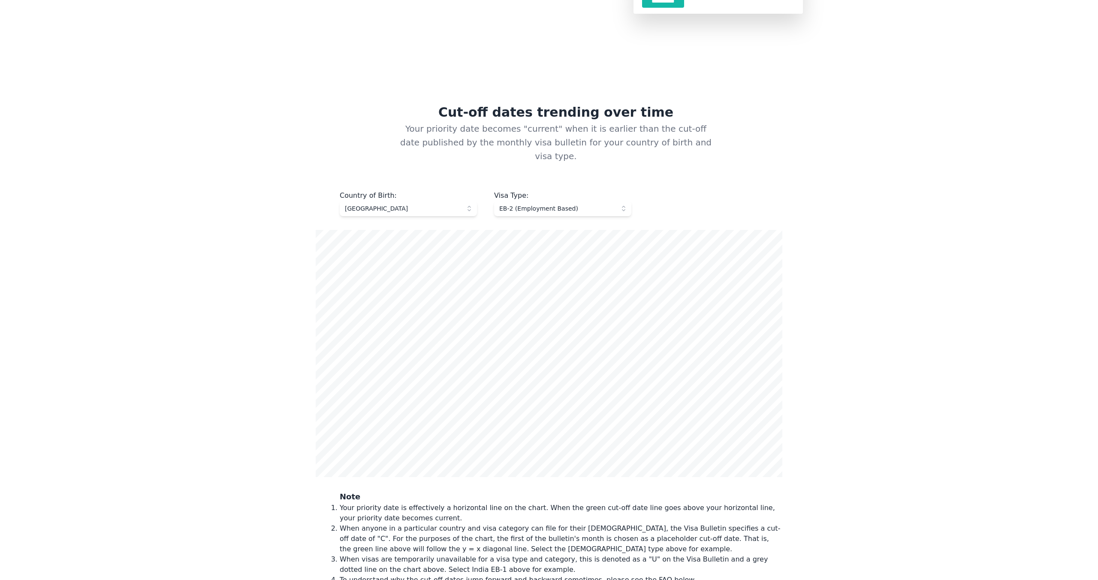  I want to click on h2: Cut-off dates trending over time, so click(549, 113).